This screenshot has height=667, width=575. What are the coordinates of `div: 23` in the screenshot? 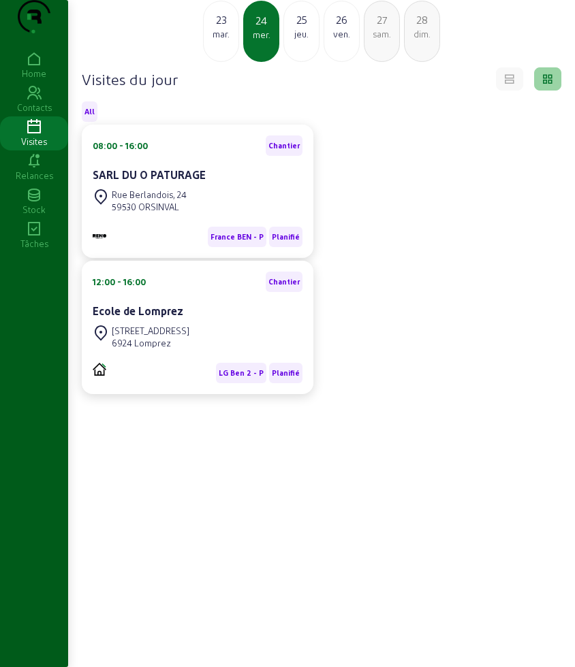 It's located at (221, 20).